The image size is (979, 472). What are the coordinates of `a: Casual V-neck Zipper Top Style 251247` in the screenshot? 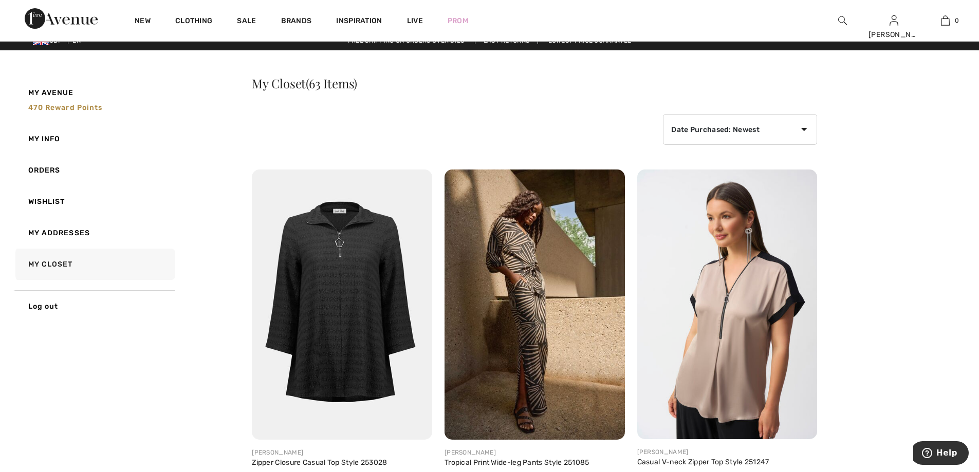 It's located at (703, 462).